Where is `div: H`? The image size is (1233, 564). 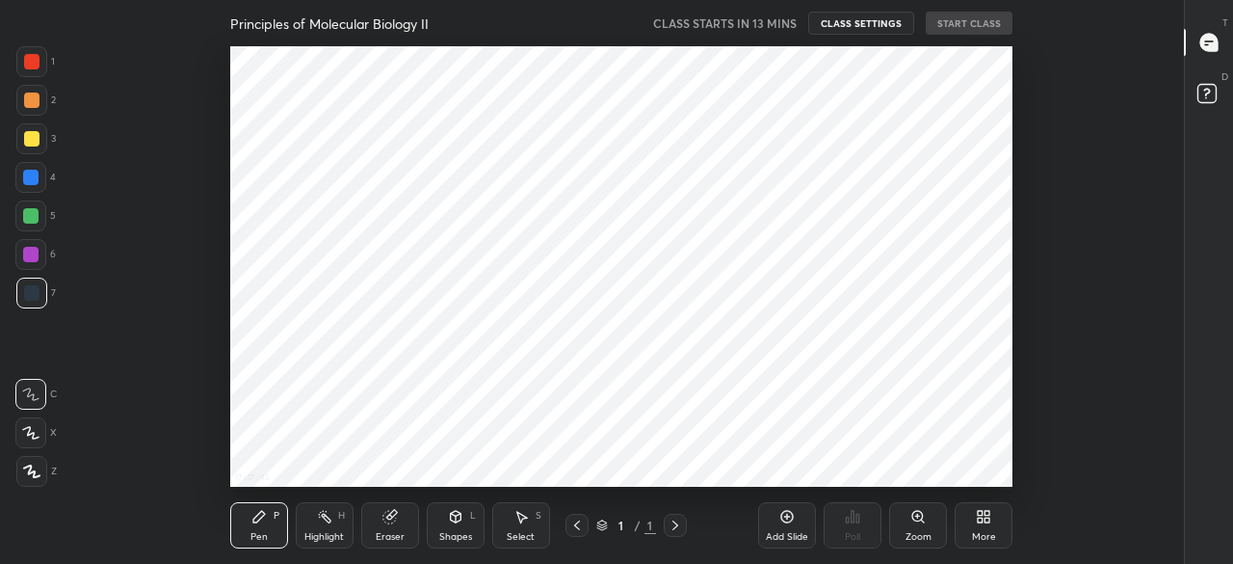 div: H is located at coordinates (341, 516).